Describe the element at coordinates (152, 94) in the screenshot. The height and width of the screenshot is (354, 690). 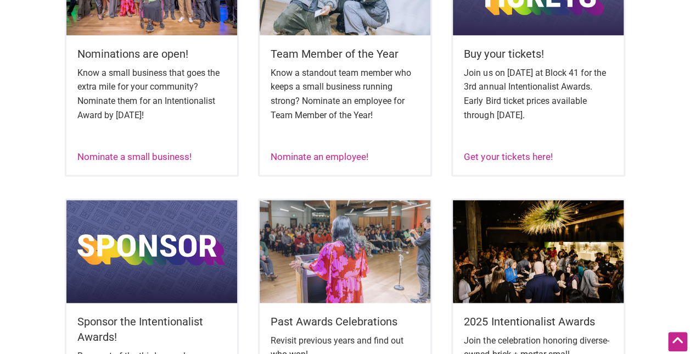
I see `p: Know a small business that goes the extra mile for your community? Nominate them for an Intention...` at that location.